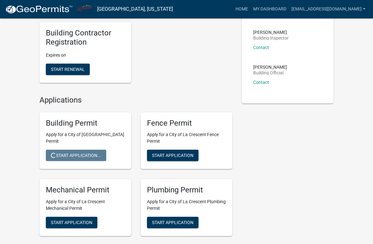  What do you see at coordinates (270, 73) in the screenshot?
I see `p: Building Official` at bounding box center [270, 73].